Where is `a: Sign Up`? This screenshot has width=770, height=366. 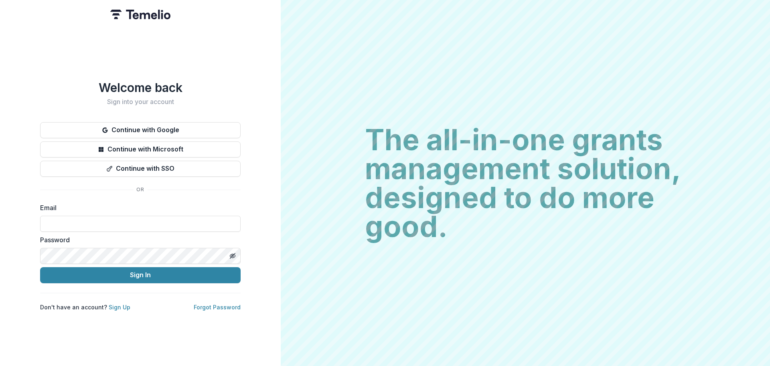
a: Sign Up is located at coordinates (120, 307).